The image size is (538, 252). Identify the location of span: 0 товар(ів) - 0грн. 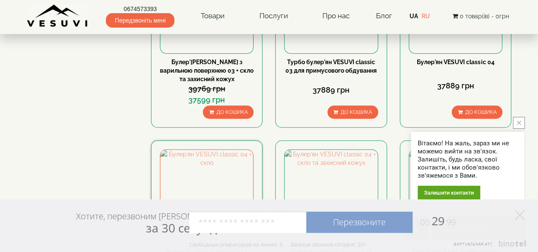
(484, 16).